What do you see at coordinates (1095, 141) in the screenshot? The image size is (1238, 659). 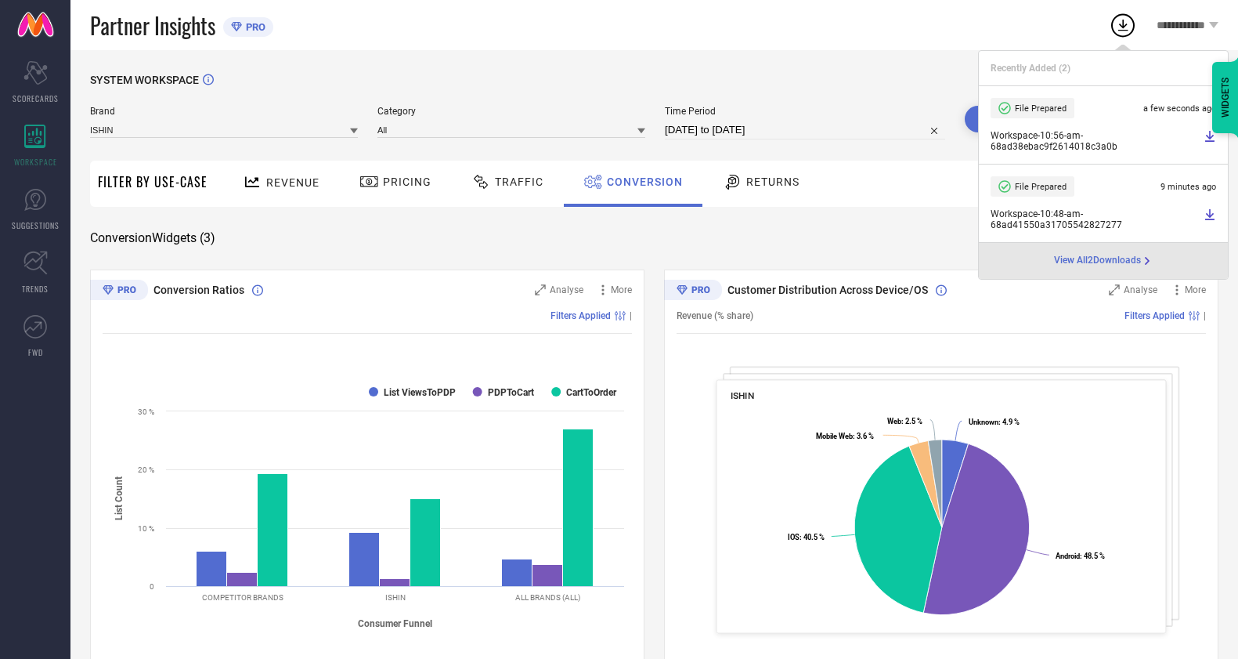 I see `span: Workspace - 10:56-am - 68ad38ebac9f2614018c3a0b` at bounding box center [1095, 141].